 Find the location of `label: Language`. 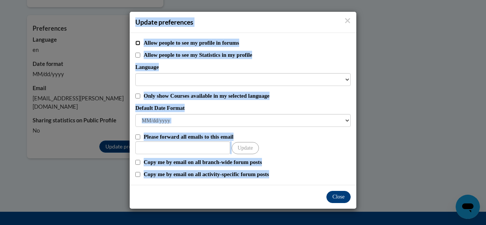

label: Language is located at coordinates (243, 67).